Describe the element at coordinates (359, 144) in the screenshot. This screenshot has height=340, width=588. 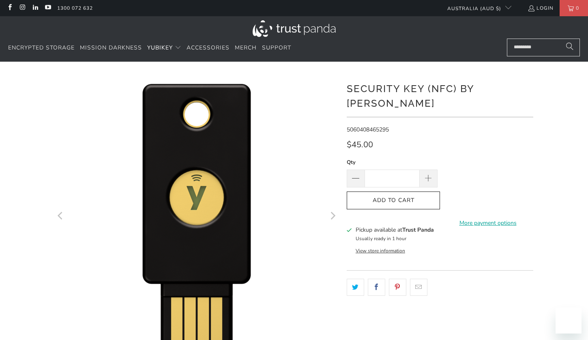
I see `span: $45.00` at that location.